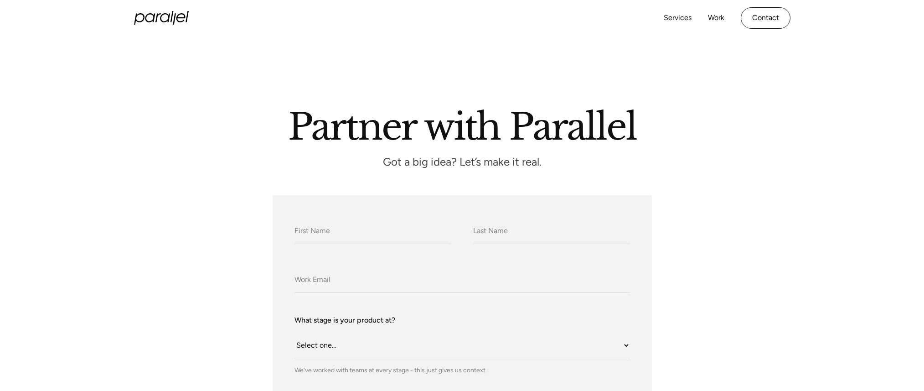 Image resolution: width=924 pixels, height=391 pixels. What do you see at coordinates (462, 280) in the screenshot?
I see `input: Work Email` at bounding box center [462, 280].